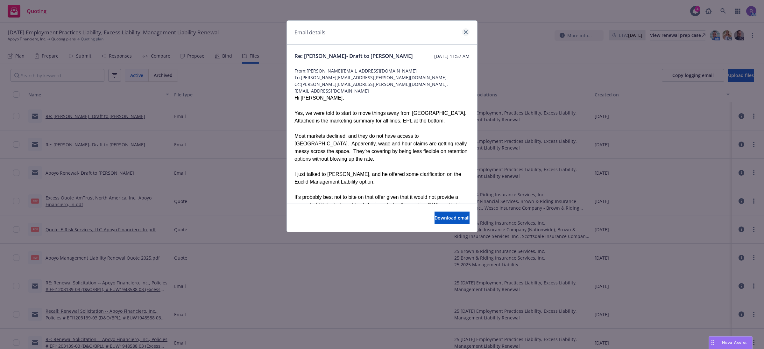  Describe the element at coordinates (730, 343) in the screenshot. I see `button: Nova Assist` at that location.